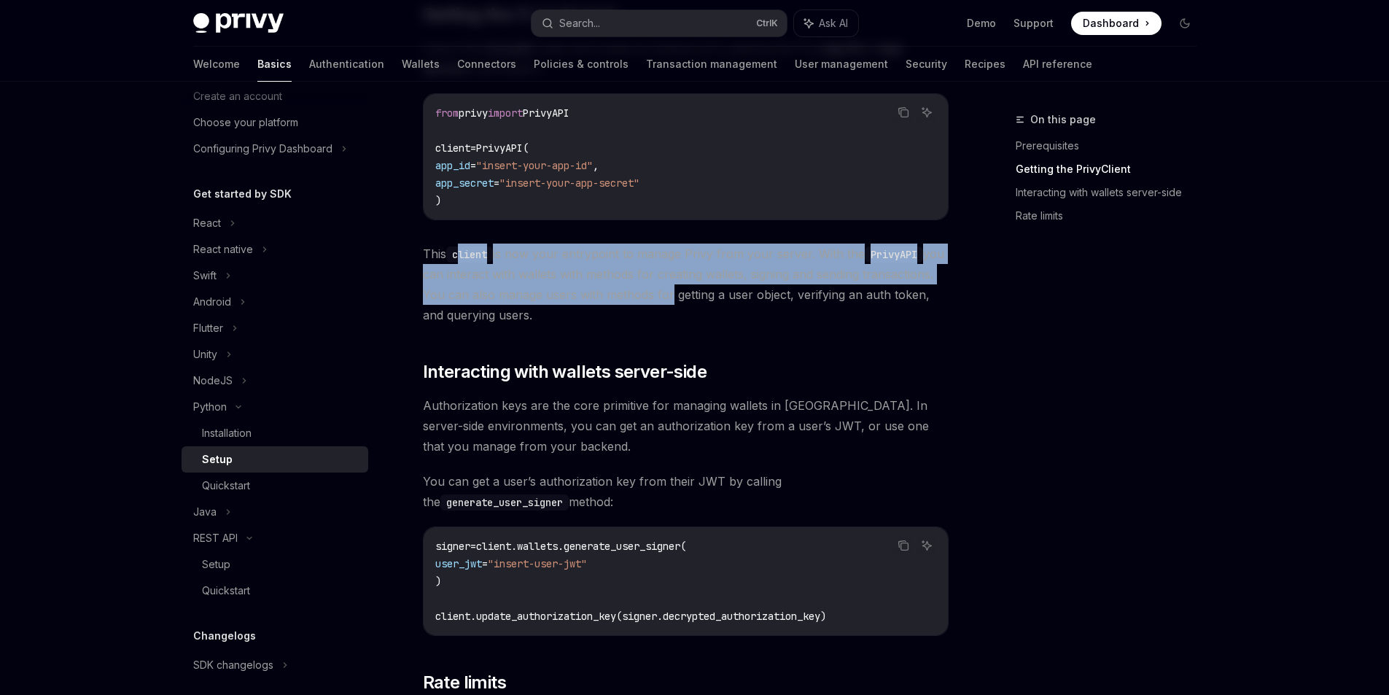 The height and width of the screenshot is (695, 1389). What do you see at coordinates (894, 255) in the screenshot?
I see `code: PrivyAPI` at bounding box center [894, 255].